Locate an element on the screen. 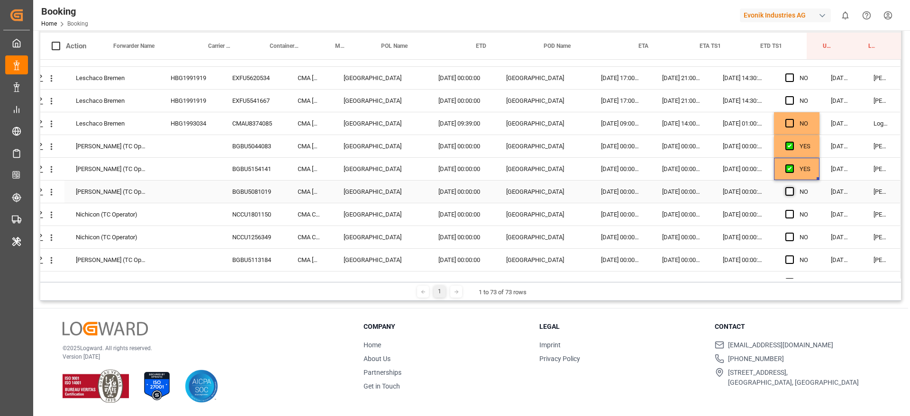 This screenshot has width=910, height=416. div: CMAU8374085 is located at coordinates (254, 123).